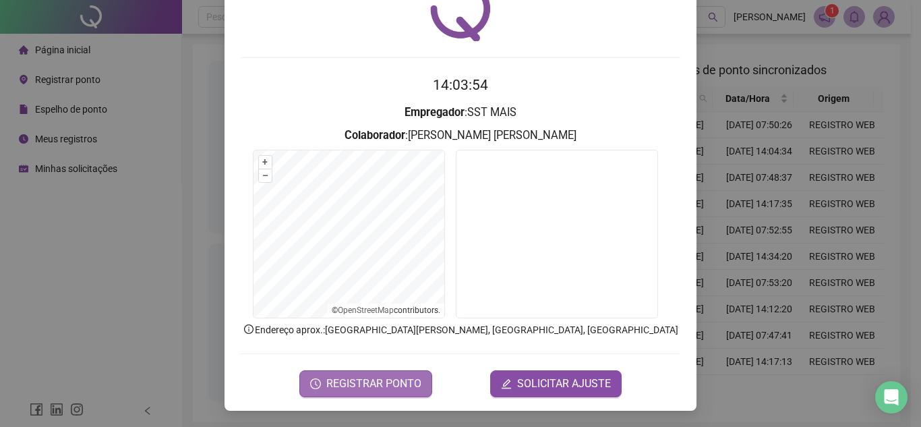 The width and height of the screenshot is (921, 427). Describe the element at coordinates (366, 310) in the screenshot. I see `a: OpenStreetMap` at that location.